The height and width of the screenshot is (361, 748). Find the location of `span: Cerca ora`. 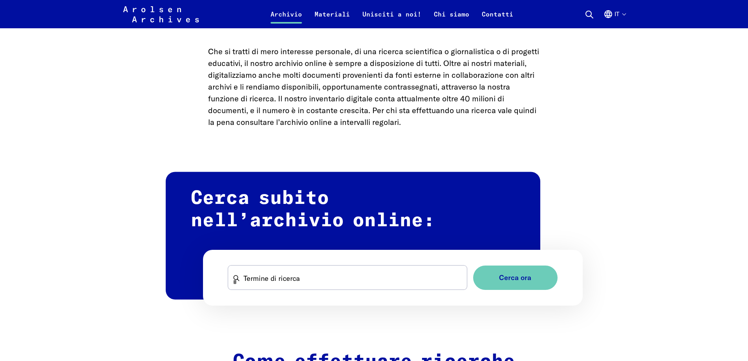

span: Cerca ora is located at coordinates (515, 277).